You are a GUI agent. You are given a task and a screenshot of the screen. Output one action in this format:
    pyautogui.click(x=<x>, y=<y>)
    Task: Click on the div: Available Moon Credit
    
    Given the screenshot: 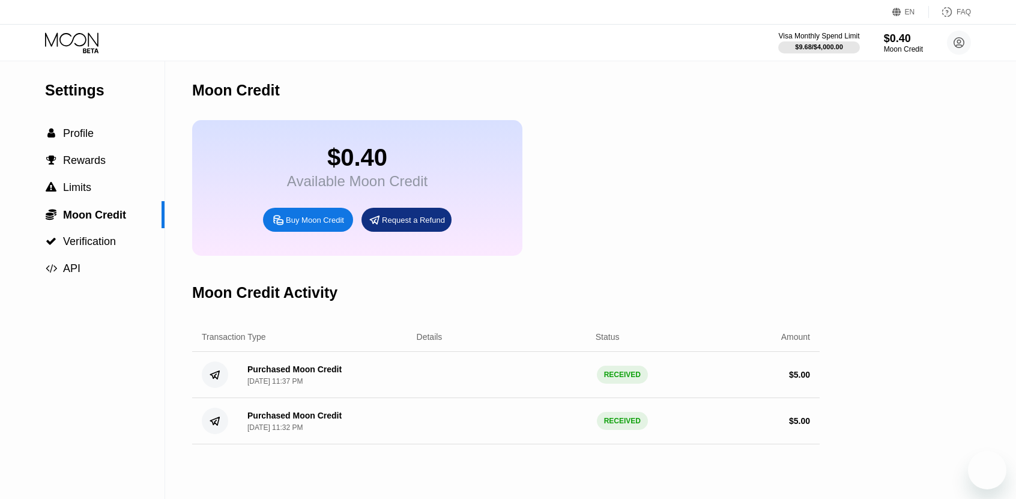 What is the action you would take?
    pyautogui.click(x=357, y=181)
    